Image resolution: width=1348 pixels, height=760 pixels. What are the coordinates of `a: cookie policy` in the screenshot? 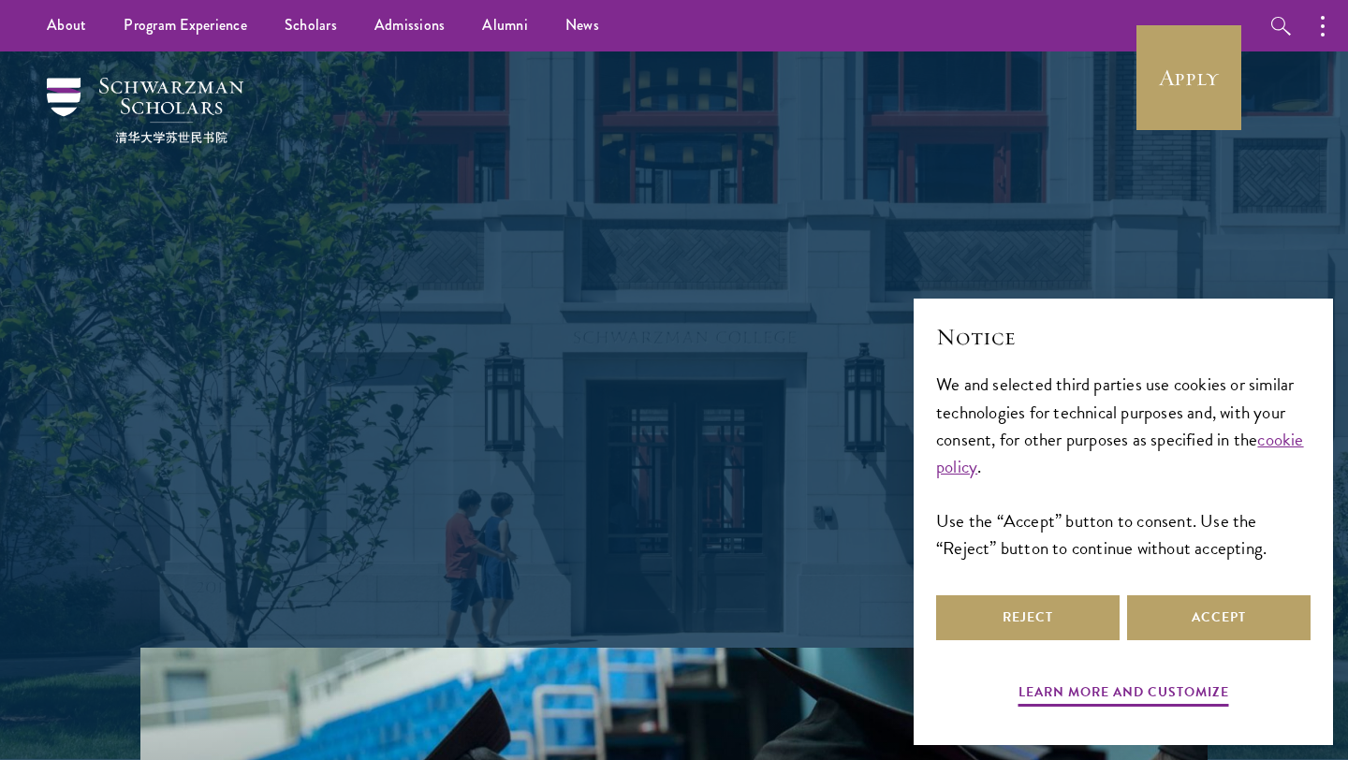 It's located at (1120, 453).